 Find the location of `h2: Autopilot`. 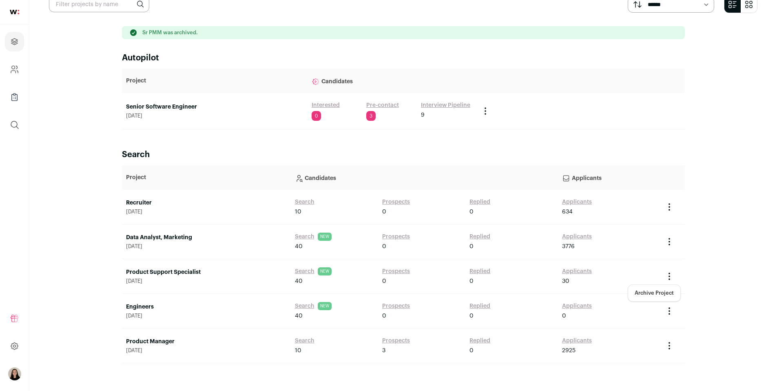

h2: Autopilot is located at coordinates (403, 58).